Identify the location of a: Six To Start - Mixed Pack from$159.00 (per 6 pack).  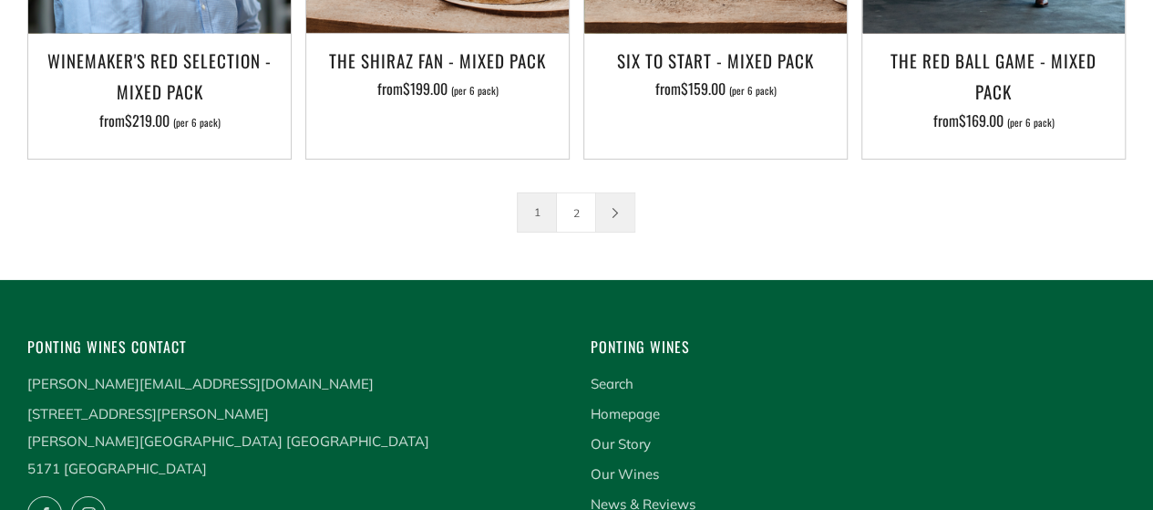
(716, 90).